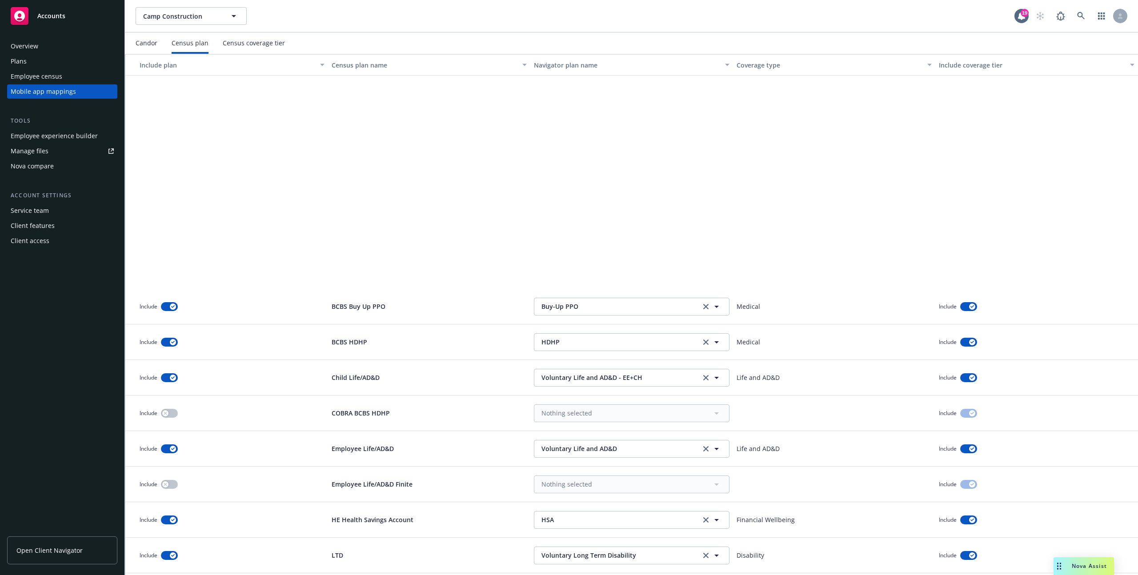 The height and width of the screenshot is (575, 1138). What do you see at coordinates (632, 520) in the screenshot?
I see `button: HSAclear selection` at bounding box center [632, 520].